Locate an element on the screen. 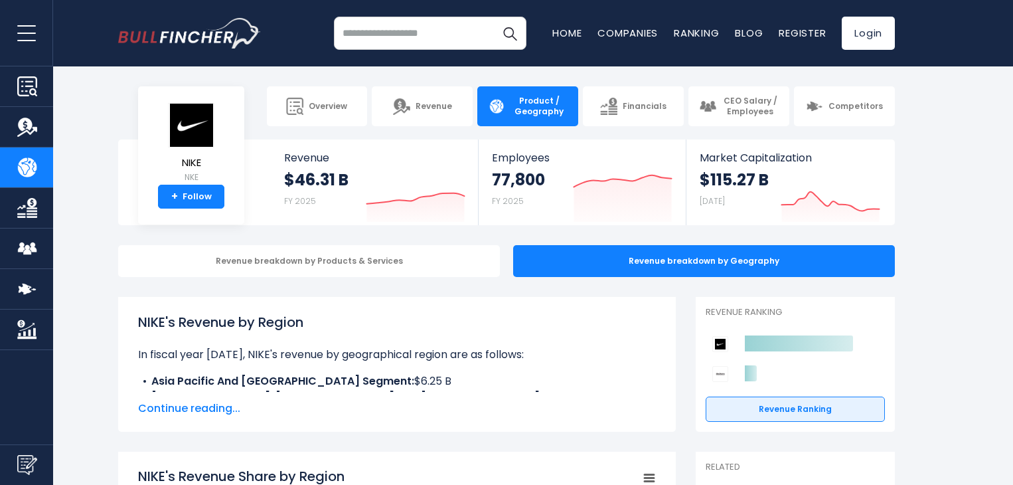  h1: NIKE's Revenue by Region is located at coordinates (397, 322).